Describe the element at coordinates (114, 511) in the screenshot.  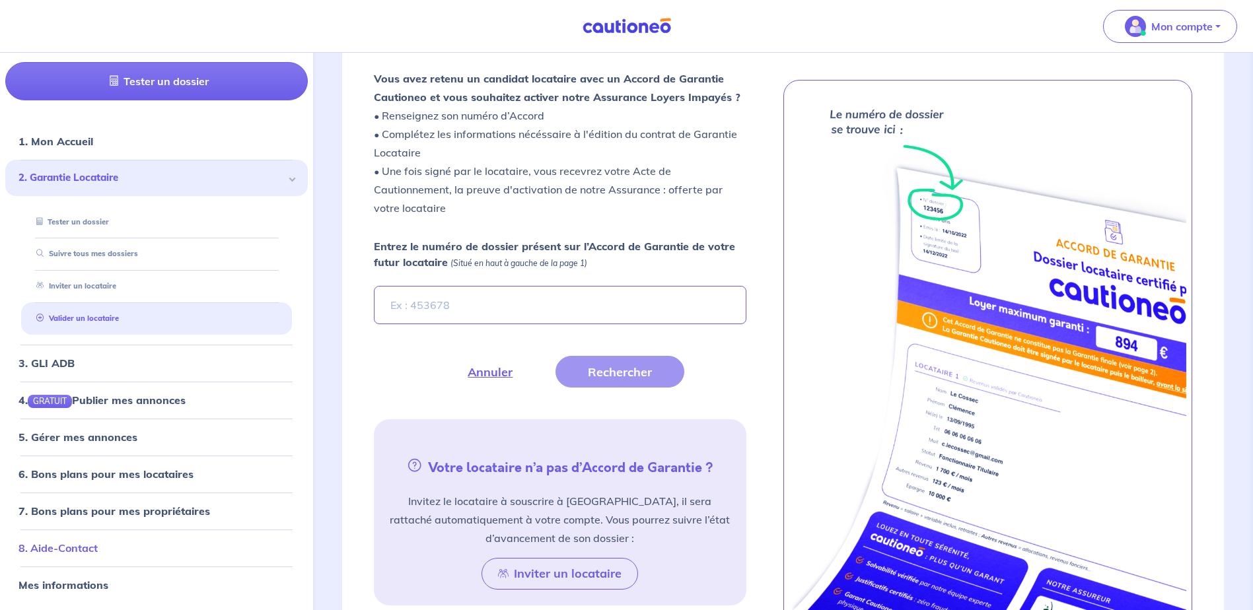
I see `a: 7. Bons plans pour mes propriétaires` at that location.